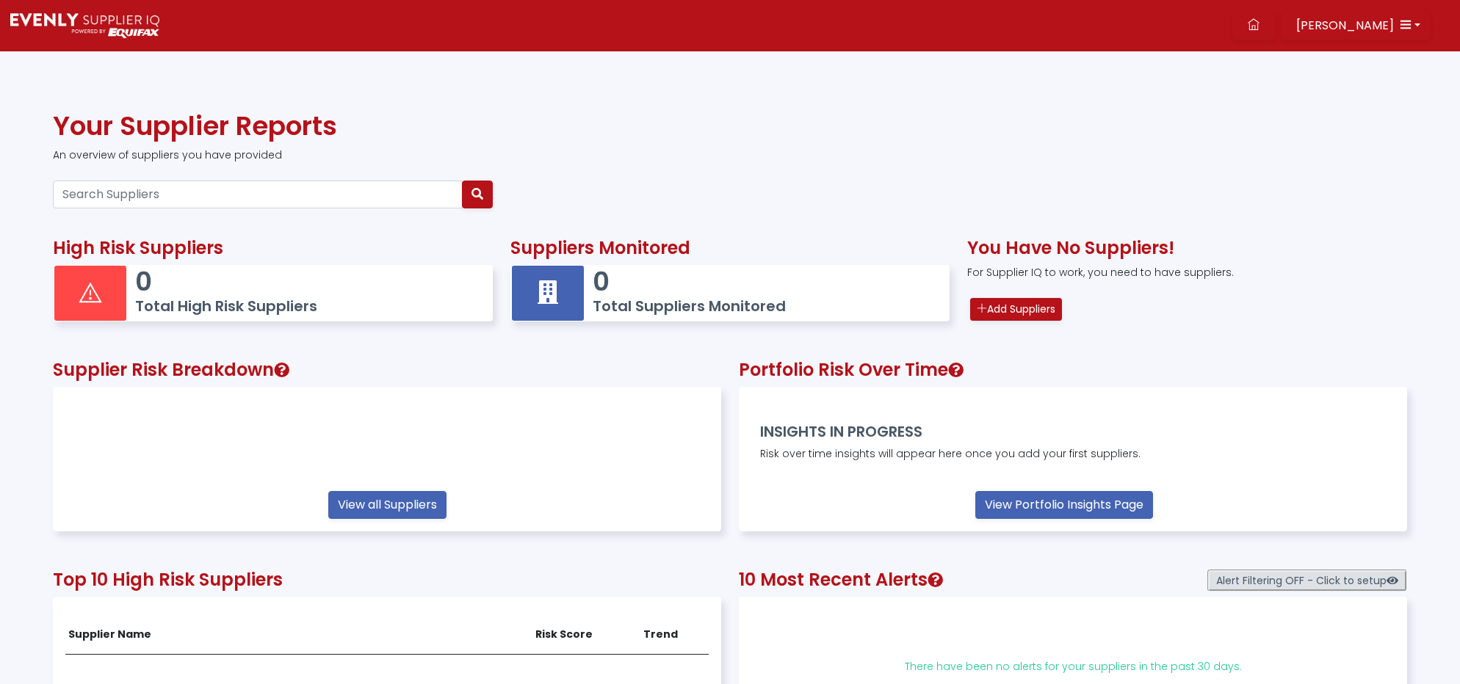 Image resolution: width=1460 pixels, height=684 pixels. I want to click on p: Risk over time insights will appear here once you add your first suppliers., so click(1073, 454).